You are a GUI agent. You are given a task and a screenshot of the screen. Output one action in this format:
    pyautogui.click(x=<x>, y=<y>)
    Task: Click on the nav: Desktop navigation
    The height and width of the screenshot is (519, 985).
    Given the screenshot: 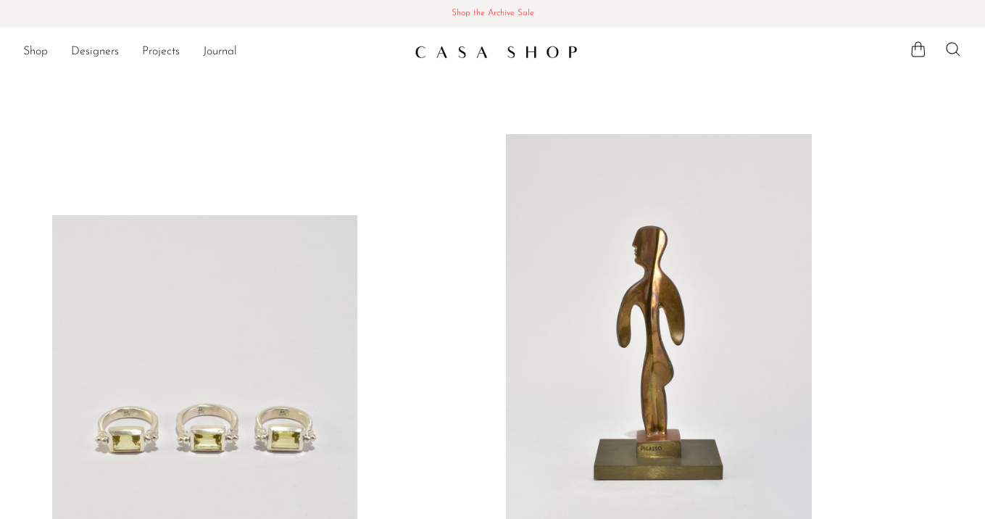 What is the action you would take?
    pyautogui.click(x=213, y=52)
    